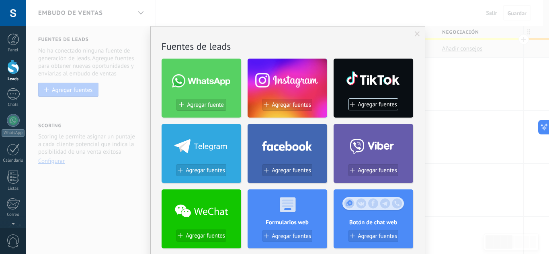 This screenshot has height=254, width=549. What do you see at coordinates (201, 105) in the screenshot?
I see `button: Agregar fuente` at bounding box center [201, 105].